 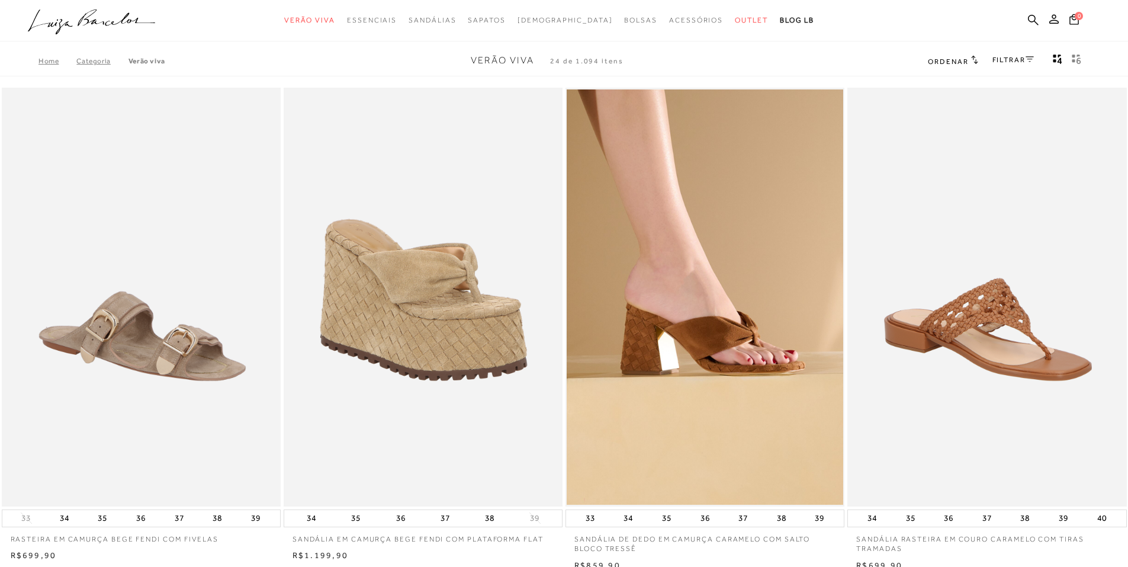 I want to click on a: SANDÁLIA RASTEIRA EM COURO CARAMELO COM TIRAS TRAMADAS SANDÁLIA RASTEIRA EM COURO CARAMELO COM TI..., so click(x=987, y=297).